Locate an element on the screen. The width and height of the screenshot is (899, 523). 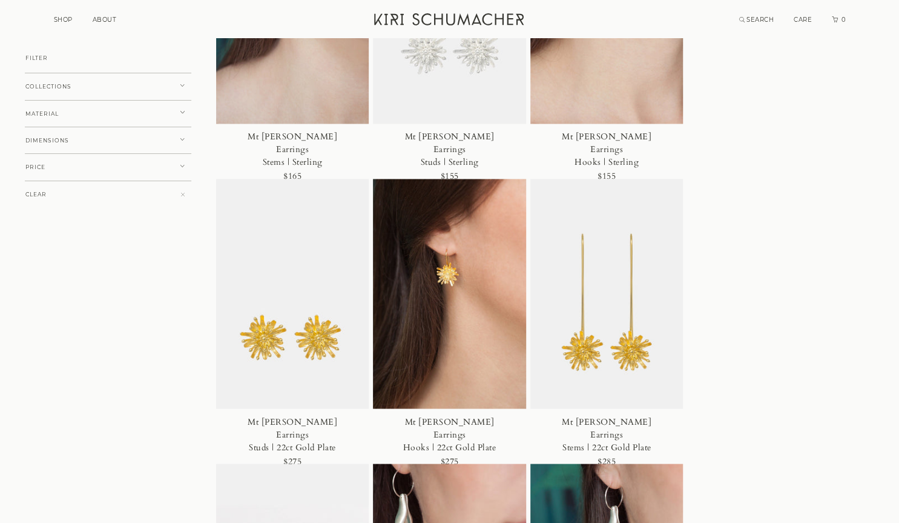
div: $285 is located at coordinates (607, 461).